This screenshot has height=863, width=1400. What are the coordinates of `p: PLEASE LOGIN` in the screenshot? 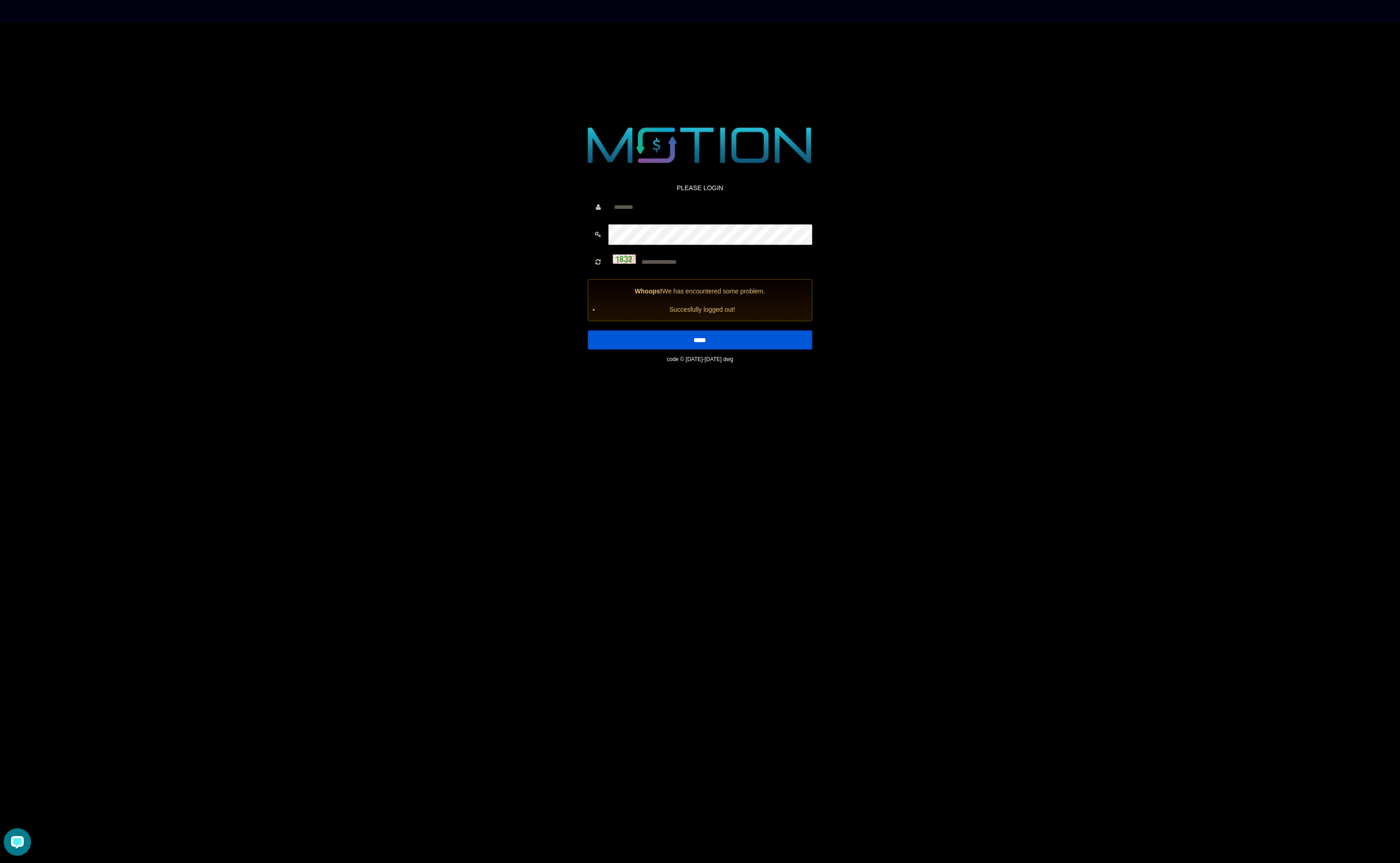 It's located at (700, 188).